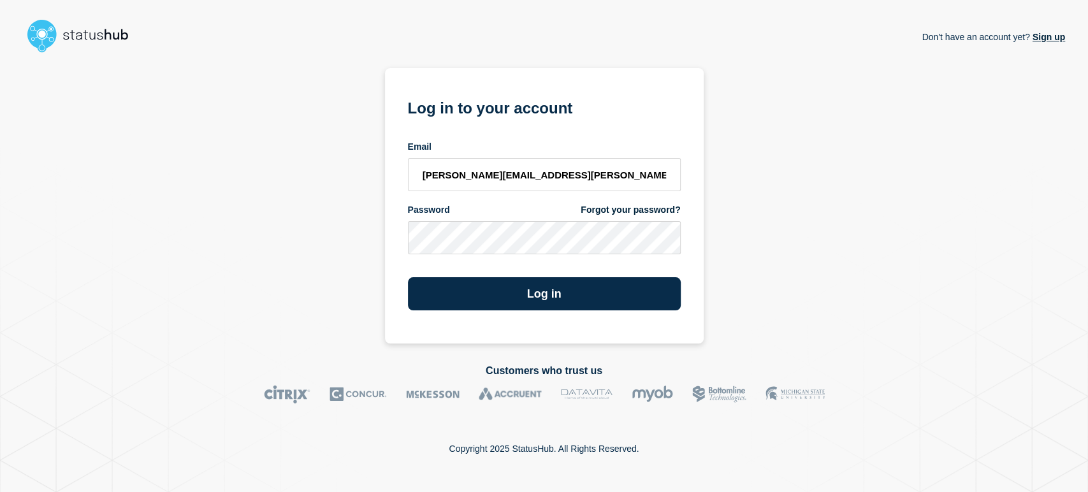 The height and width of the screenshot is (492, 1088). What do you see at coordinates (993, 37) in the screenshot?
I see `p: Don't have an account yet?` at bounding box center [993, 37].